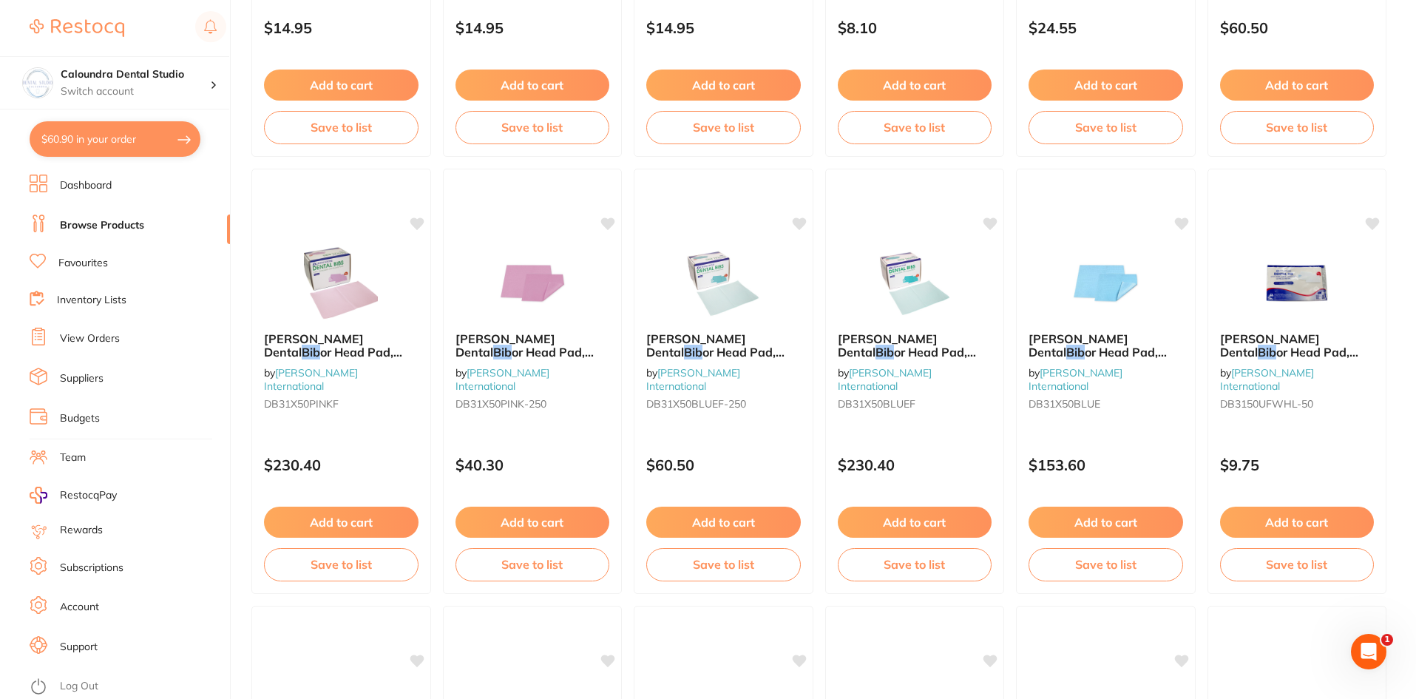 This screenshot has height=699, width=1416. Describe the element at coordinates (532, 283) in the screenshot. I see `img: Livingstone Dental Bib or Head Pad, Unfolded, 4-ply Waterproof Lined, 31 x 50cm, Large, Pink, 250...` at that location.